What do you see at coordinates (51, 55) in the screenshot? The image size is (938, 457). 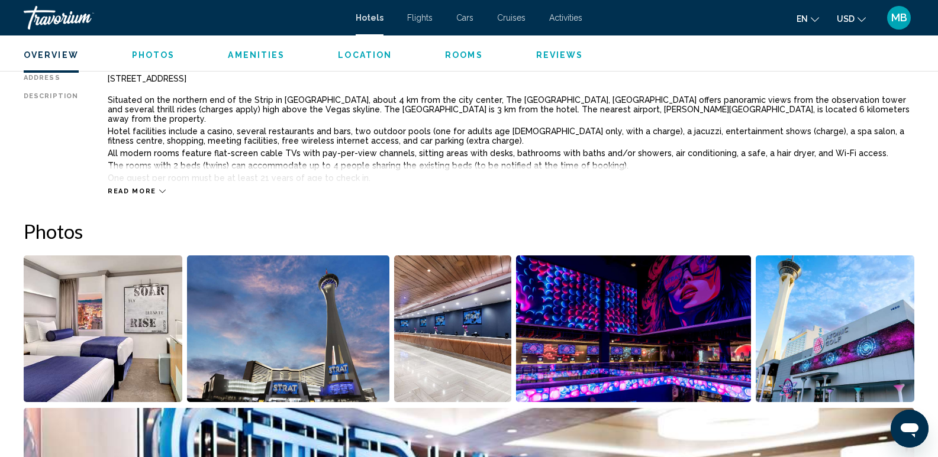 I see `span: Overview` at bounding box center [51, 55].